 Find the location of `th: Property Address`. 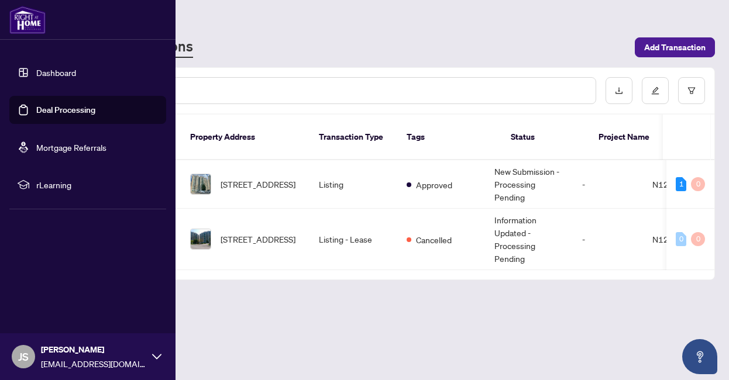

th: Property Address is located at coordinates (245, 138).